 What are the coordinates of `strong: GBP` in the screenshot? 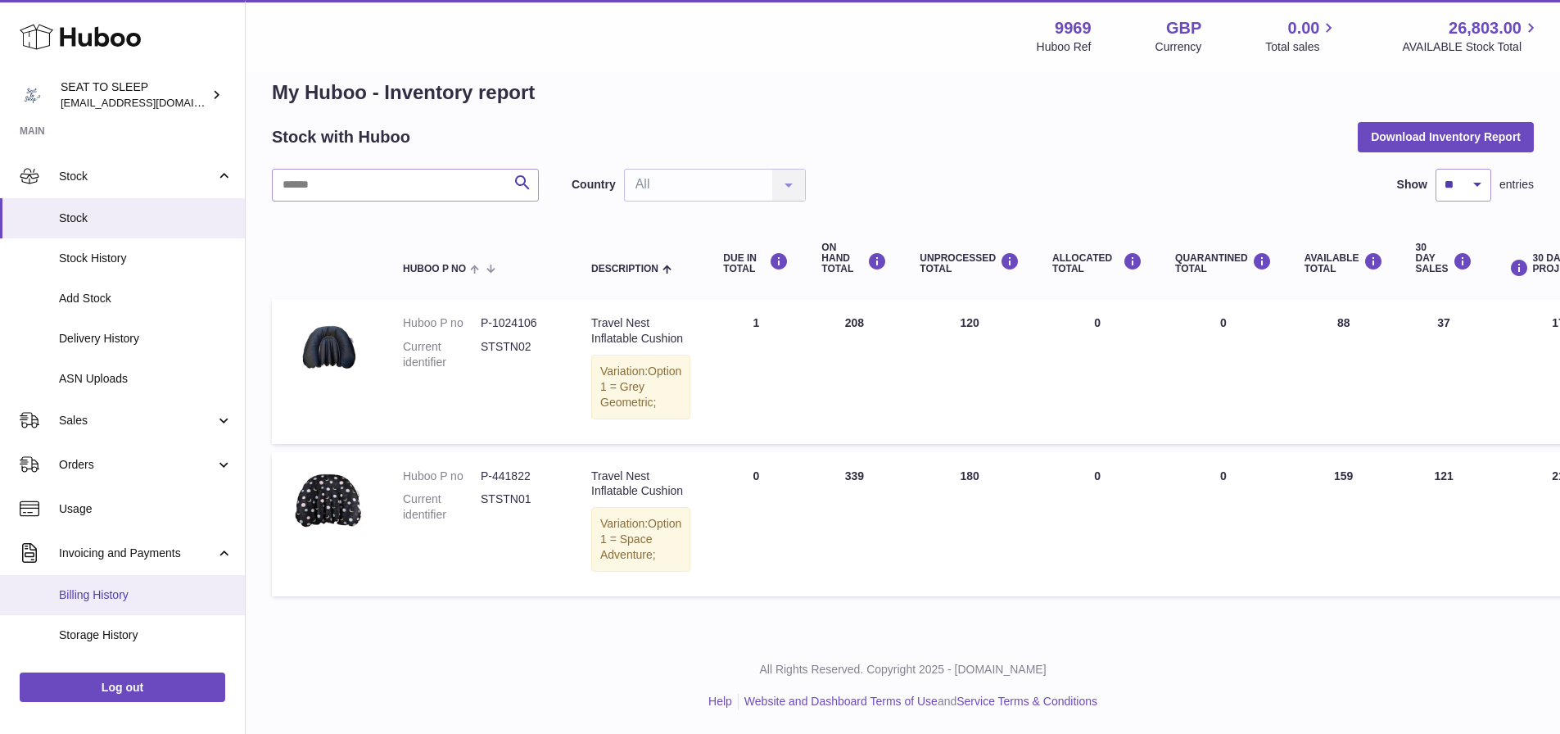 It's located at (1183, 28).